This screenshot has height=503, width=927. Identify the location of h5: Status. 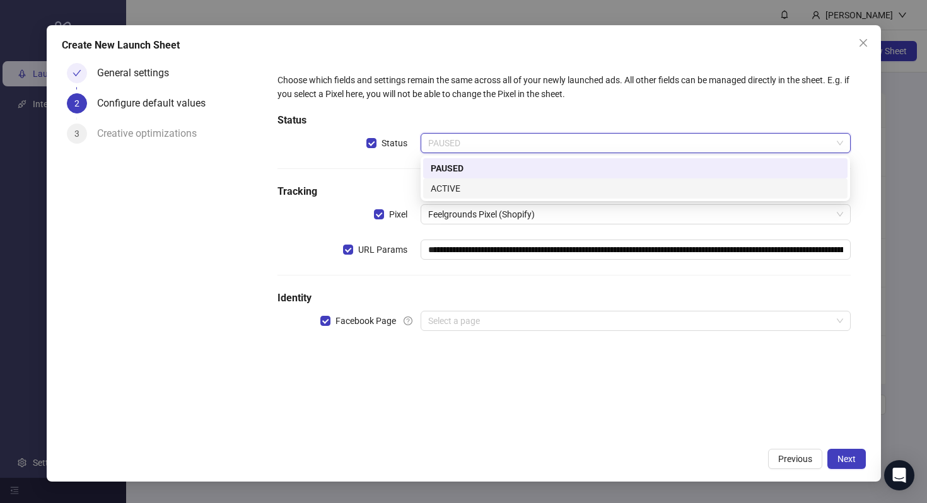
(564, 120).